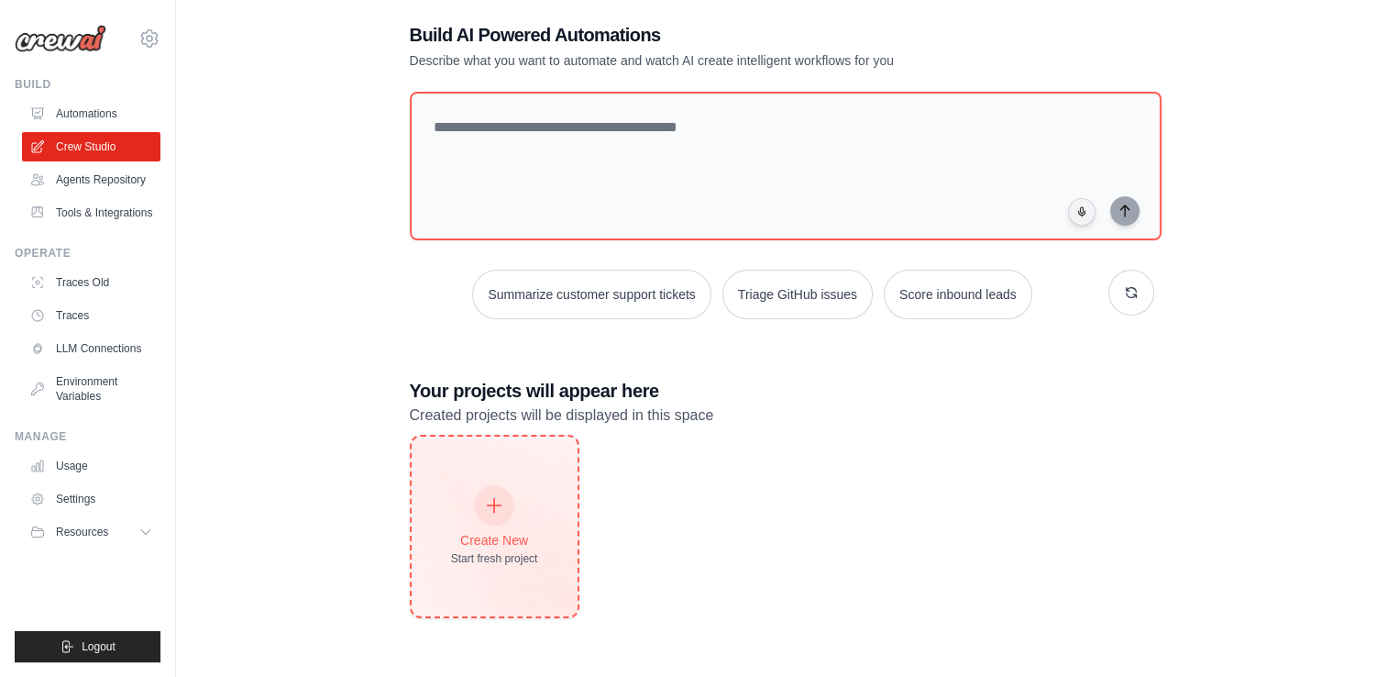  Describe the element at coordinates (591, 294) in the screenshot. I see `button: Summarize customer support tickets` at that location.